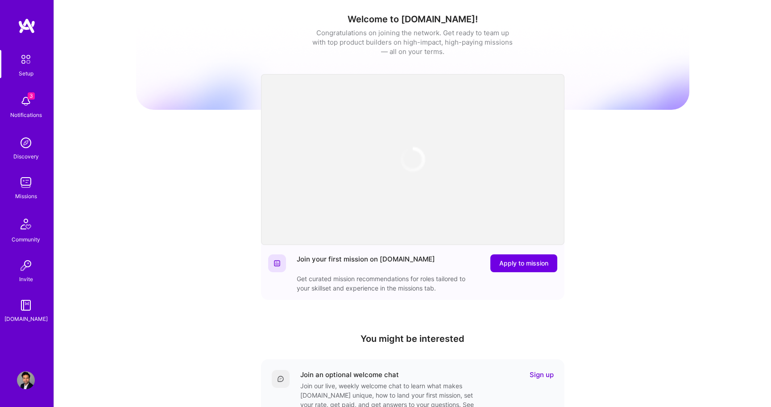 The width and height of the screenshot is (771, 407). What do you see at coordinates (26, 380) in the screenshot?
I see `img: User Avatar` at bounding box center [26, 380].